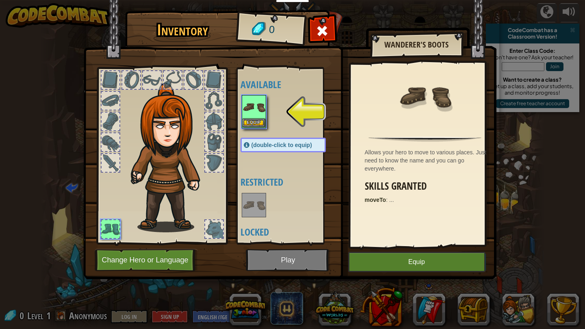 The height and width of the screenshot is (329, 585). I want to click on button: Change Hero or Language, so click(146, 260).